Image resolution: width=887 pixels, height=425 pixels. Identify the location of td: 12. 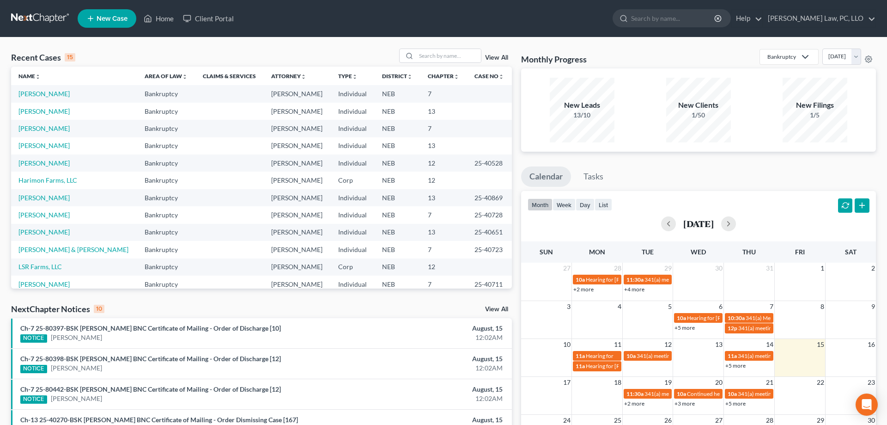
(444, 163).